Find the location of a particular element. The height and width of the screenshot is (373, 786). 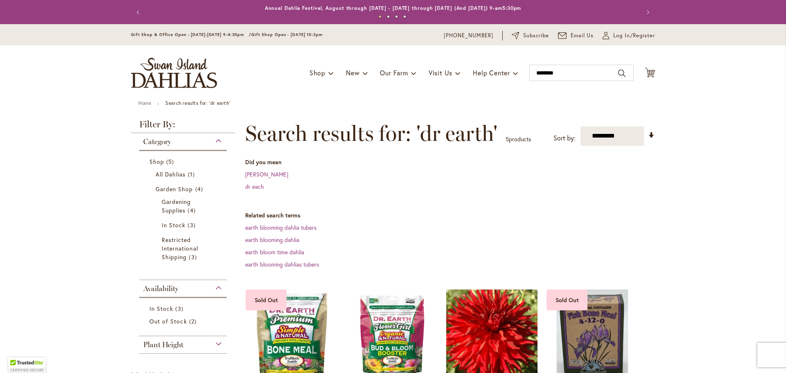

button: Previous is located at coordinates (139, 12).